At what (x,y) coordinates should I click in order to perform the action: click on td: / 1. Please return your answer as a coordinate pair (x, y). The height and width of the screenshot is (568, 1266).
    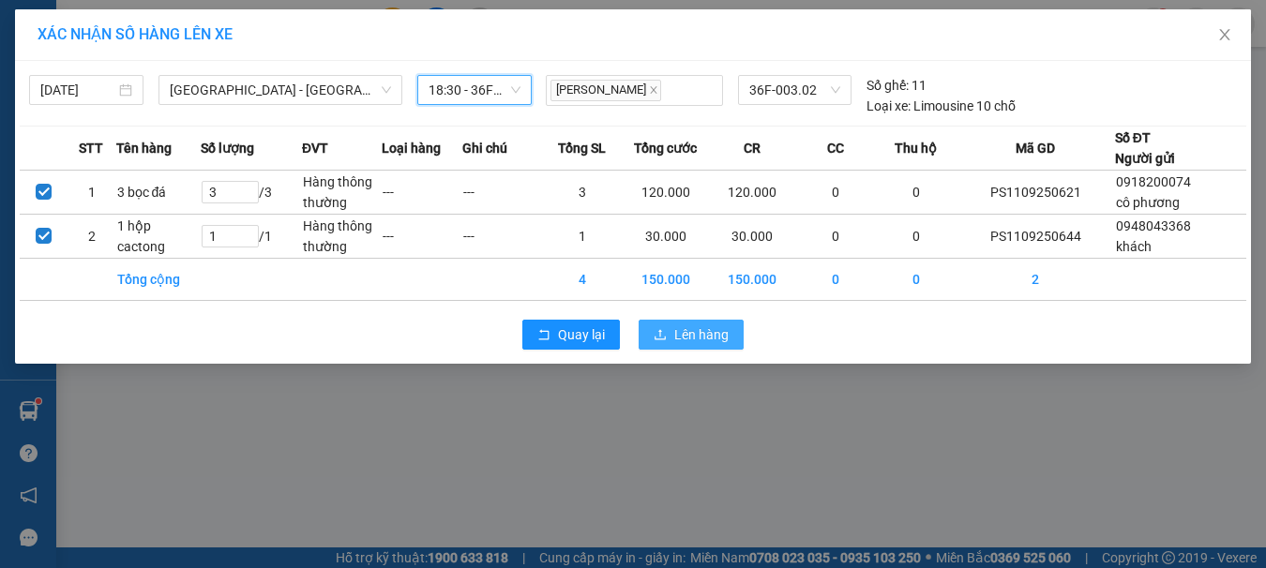
    Looking at the image, I should click on (251, 236).